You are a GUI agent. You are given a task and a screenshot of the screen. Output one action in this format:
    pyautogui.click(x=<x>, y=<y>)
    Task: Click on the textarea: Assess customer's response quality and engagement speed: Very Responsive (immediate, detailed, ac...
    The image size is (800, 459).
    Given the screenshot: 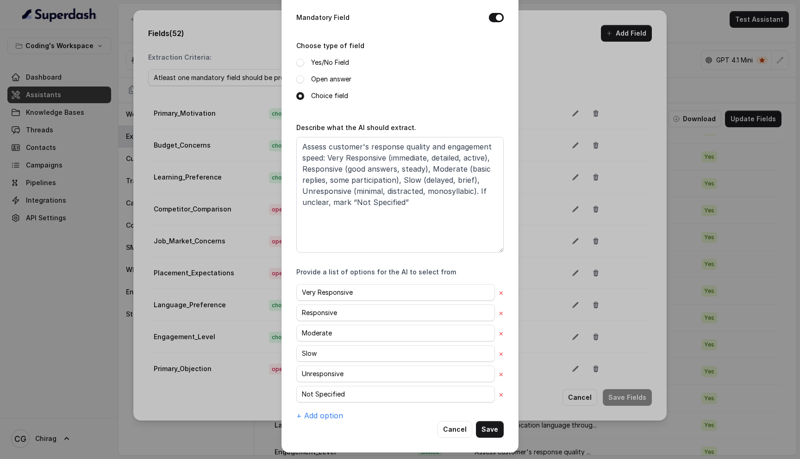 What is the action you would take?
    pyautogui.click(x=400, y=195)
    